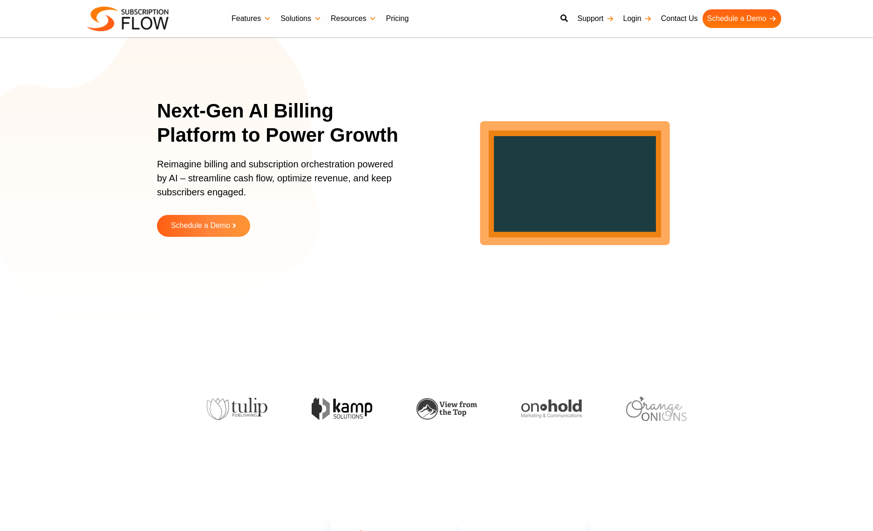  What do you see at coordinates (278, 183) in the screenshot?
I see `p: Reimagine billing and subscription orchestration powered by AI – streamline cash flow, optimize r...` at bounding box center [278, 183].